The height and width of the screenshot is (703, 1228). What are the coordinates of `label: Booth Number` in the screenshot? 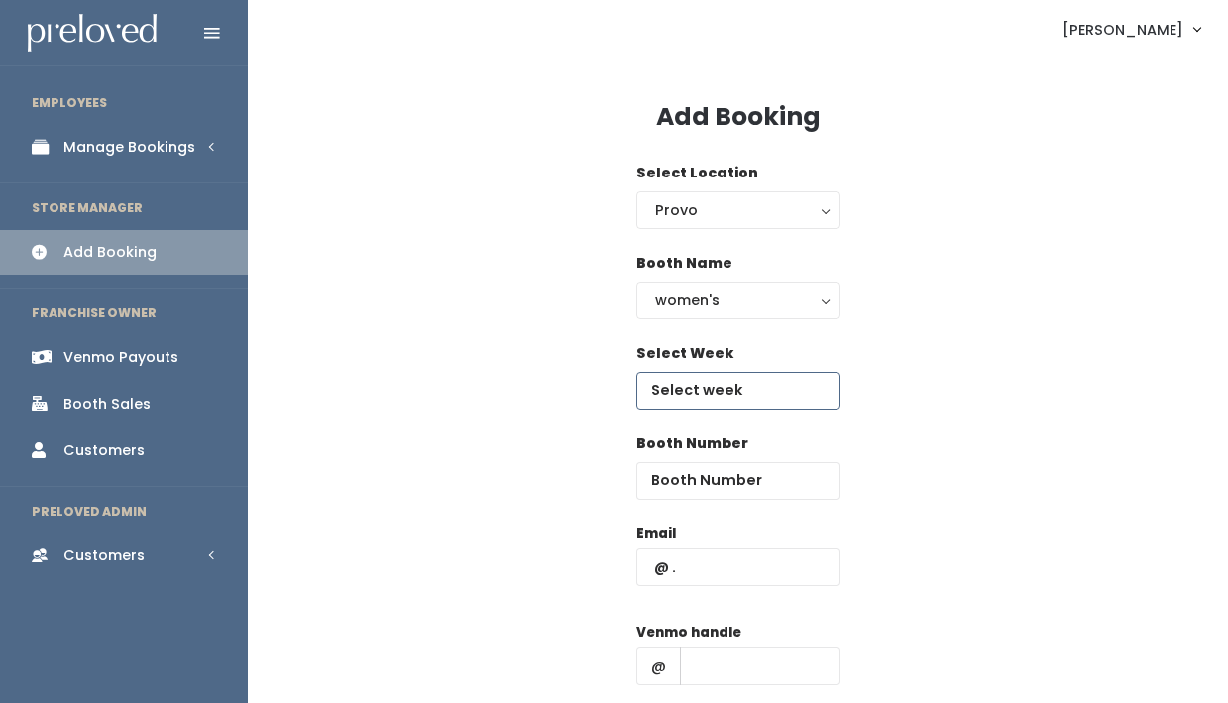 It's located at (692, 443).